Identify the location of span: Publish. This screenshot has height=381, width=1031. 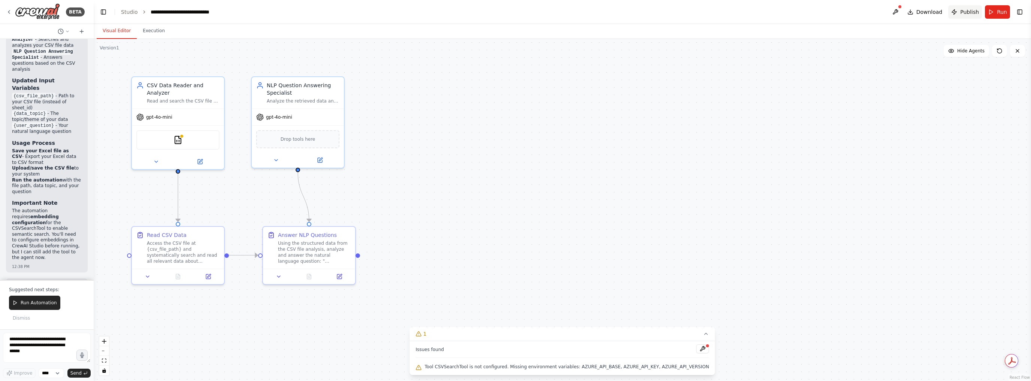
(970, 12).